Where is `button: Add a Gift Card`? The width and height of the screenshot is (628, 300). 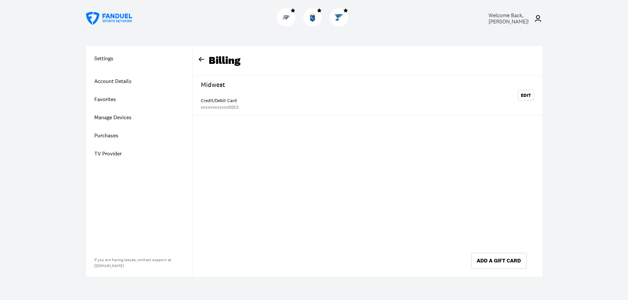
button: Add a Gift Card is located at coordinates (498, 261).